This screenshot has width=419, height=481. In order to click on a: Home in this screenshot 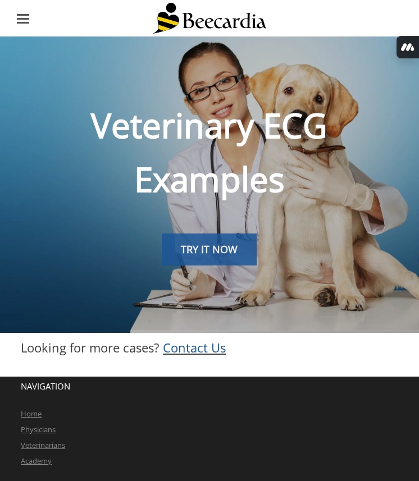, I will do `click(31, 414)`.